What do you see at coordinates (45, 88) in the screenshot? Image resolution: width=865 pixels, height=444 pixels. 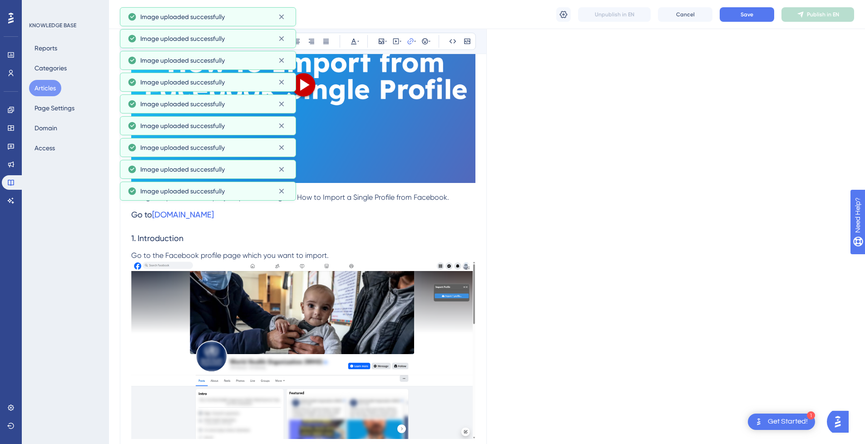 I see `button: Articles` at bounding box center [45, 88].